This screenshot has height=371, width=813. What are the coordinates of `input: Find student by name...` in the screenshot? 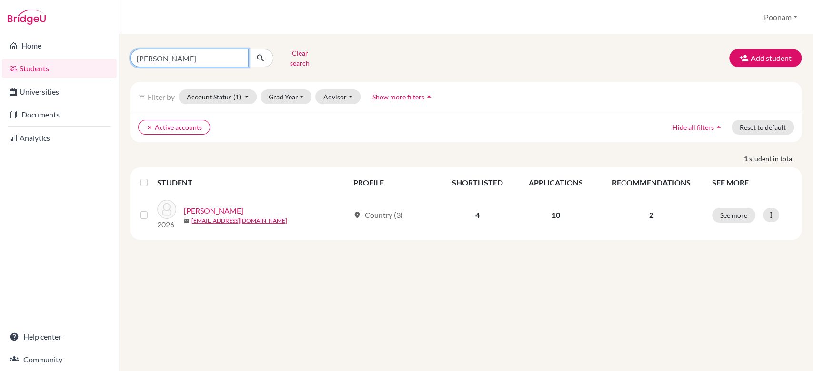 It's located at (189, 58).